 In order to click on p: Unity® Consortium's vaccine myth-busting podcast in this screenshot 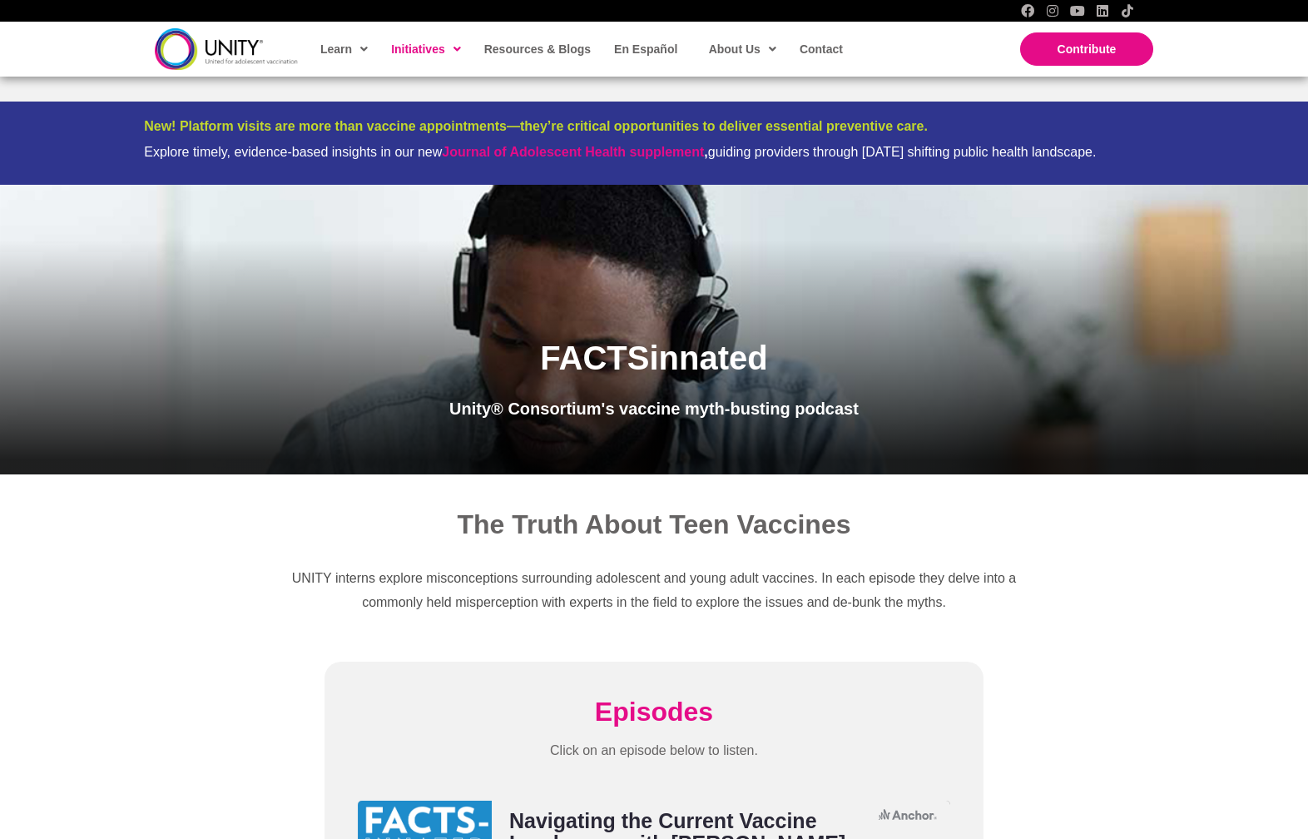, I will do `click(654, 408)`.